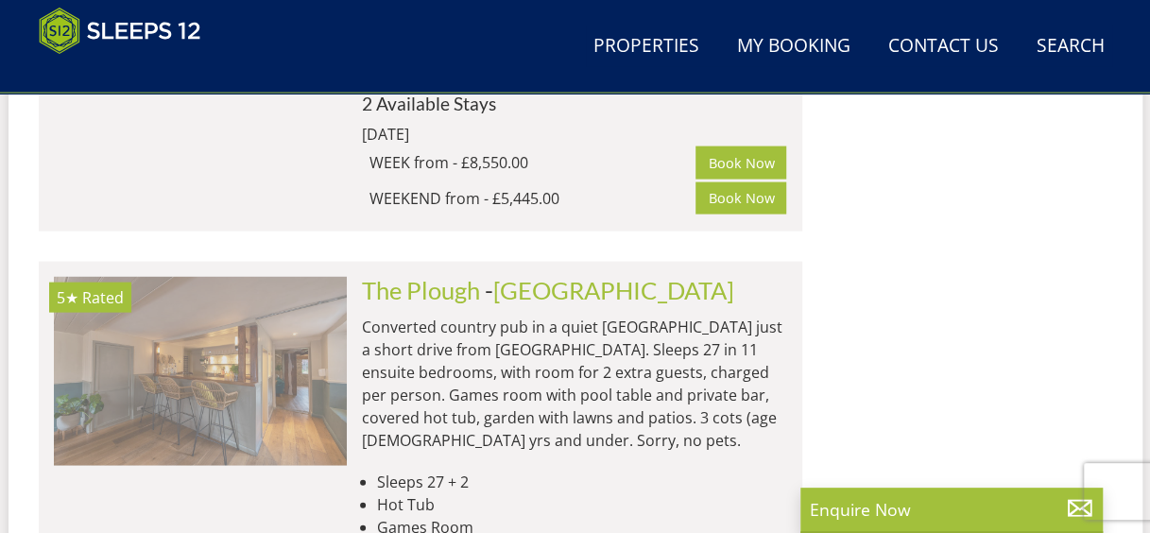 The image size is (1150, 533). I want to click on a: Contact Us, so click(943, 46).